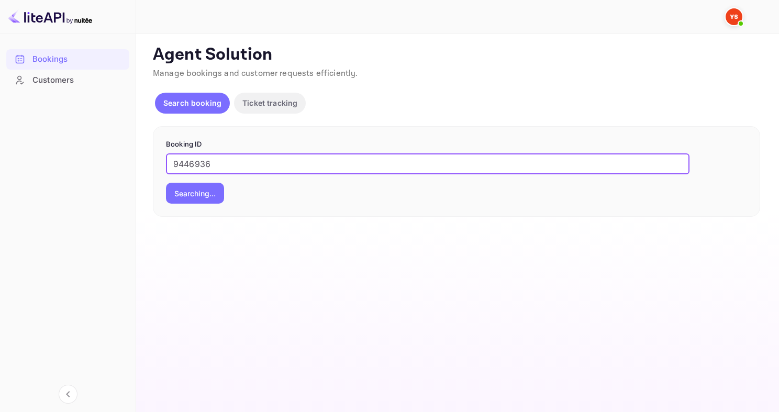 This screenshot has height=412, width=779. I want to click on p: Ticket tracking, so click(270, 103).